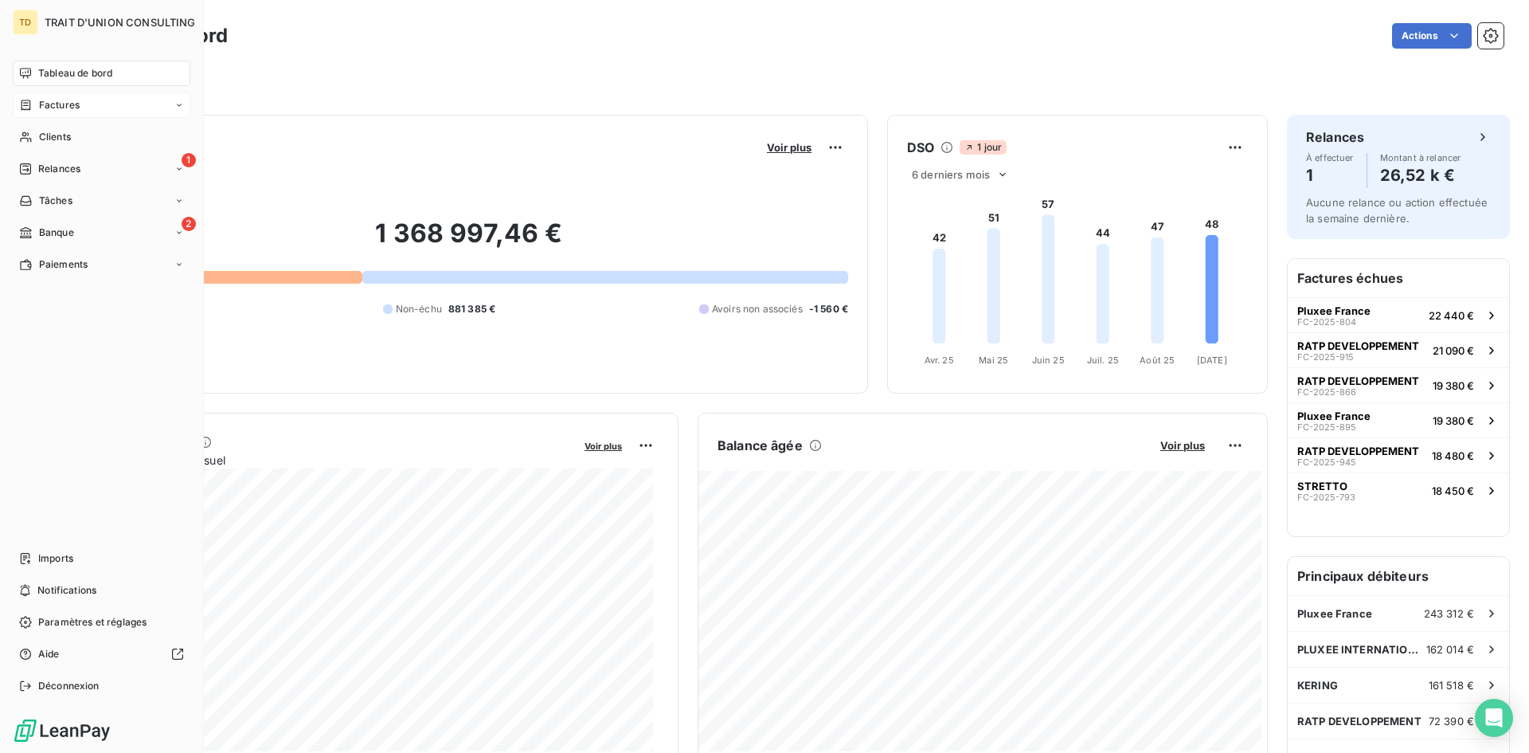 This screenshot has height=753, width=1529. I want to click on span: 18 480 €, so click(1453, 456).